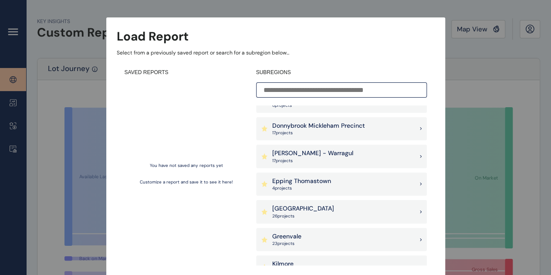  I want to click on p: 4 project s, so click(302, 188).